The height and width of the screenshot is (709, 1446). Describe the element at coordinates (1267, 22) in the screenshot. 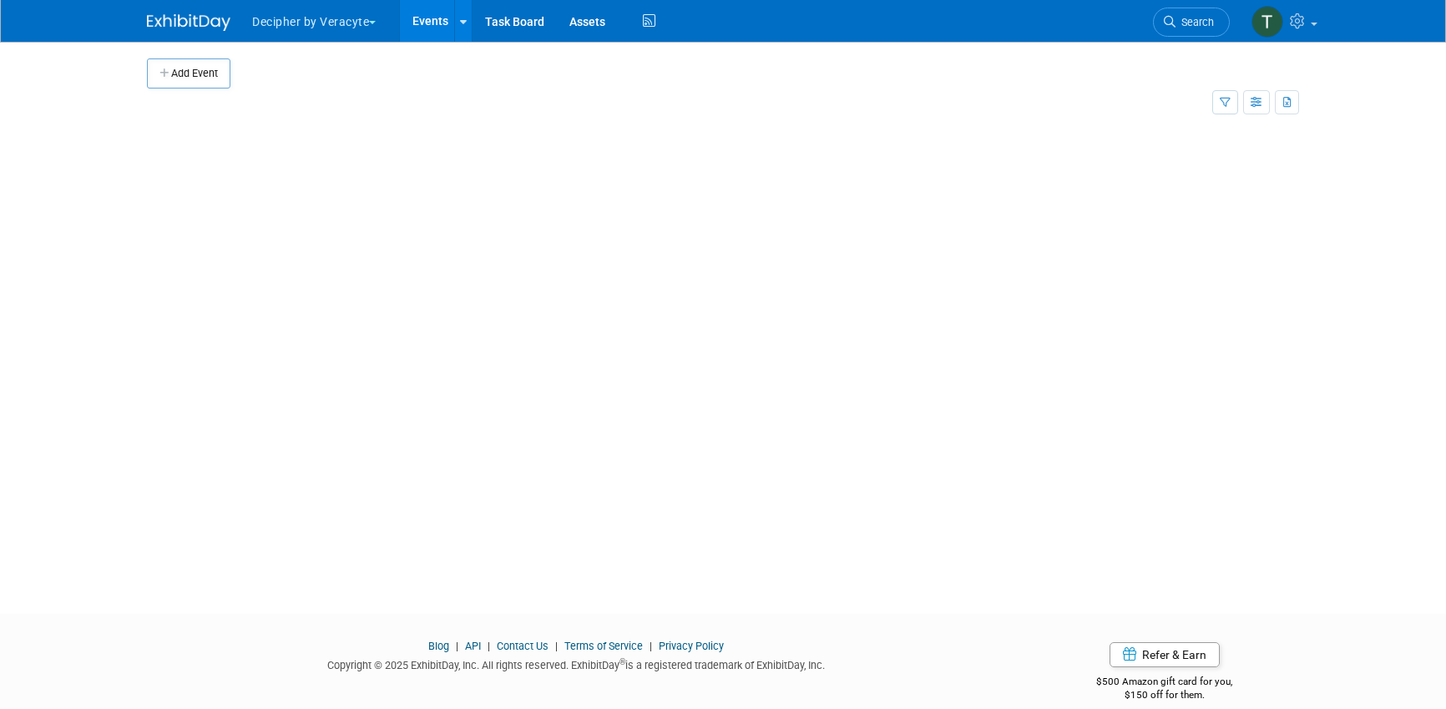

I see `img: Tony Alvarado` at that location.